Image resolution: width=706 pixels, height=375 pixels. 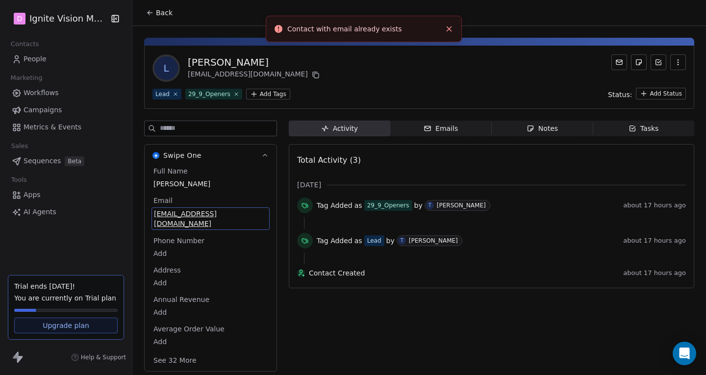 What do you see at coordinates (41, 93) in the screenshot?
I see `span: Workflows` at bounding box center [41, 93].